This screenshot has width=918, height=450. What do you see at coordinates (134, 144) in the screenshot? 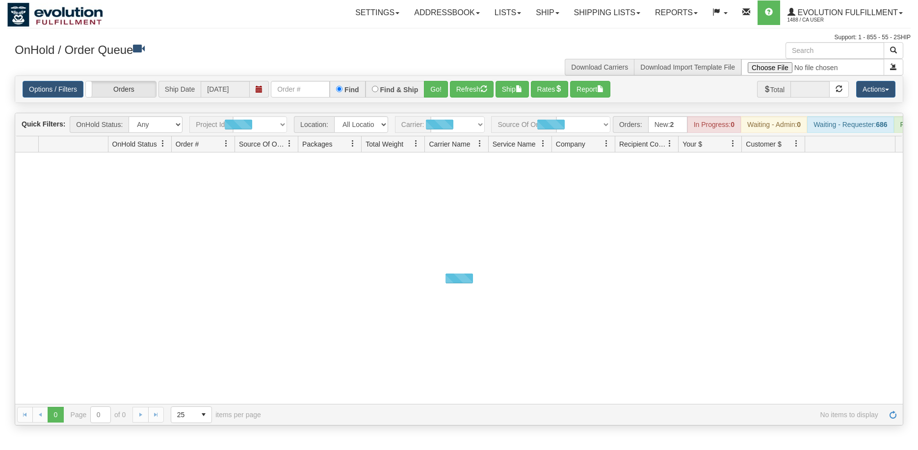
I see `span: OnHold Status` at bounding box center [134, 144].